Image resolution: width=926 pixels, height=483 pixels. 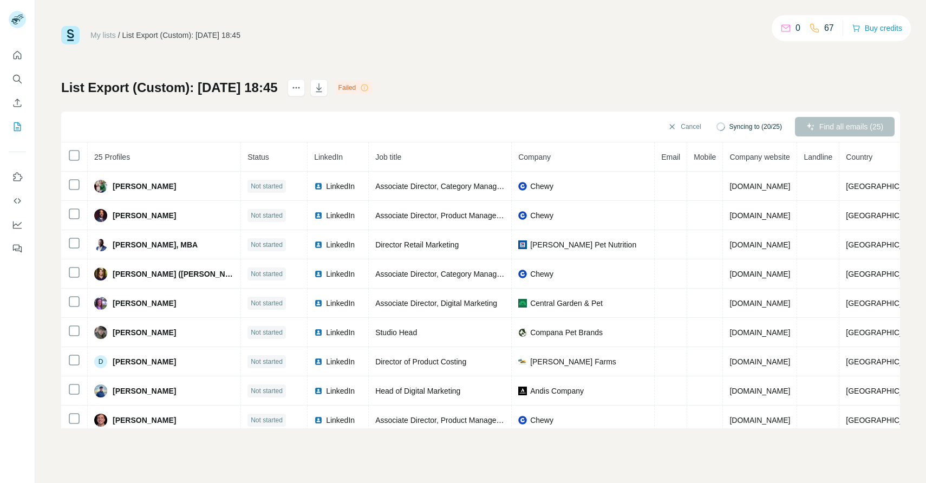 I want to click on span: Company website, so click(x=759, y=157).